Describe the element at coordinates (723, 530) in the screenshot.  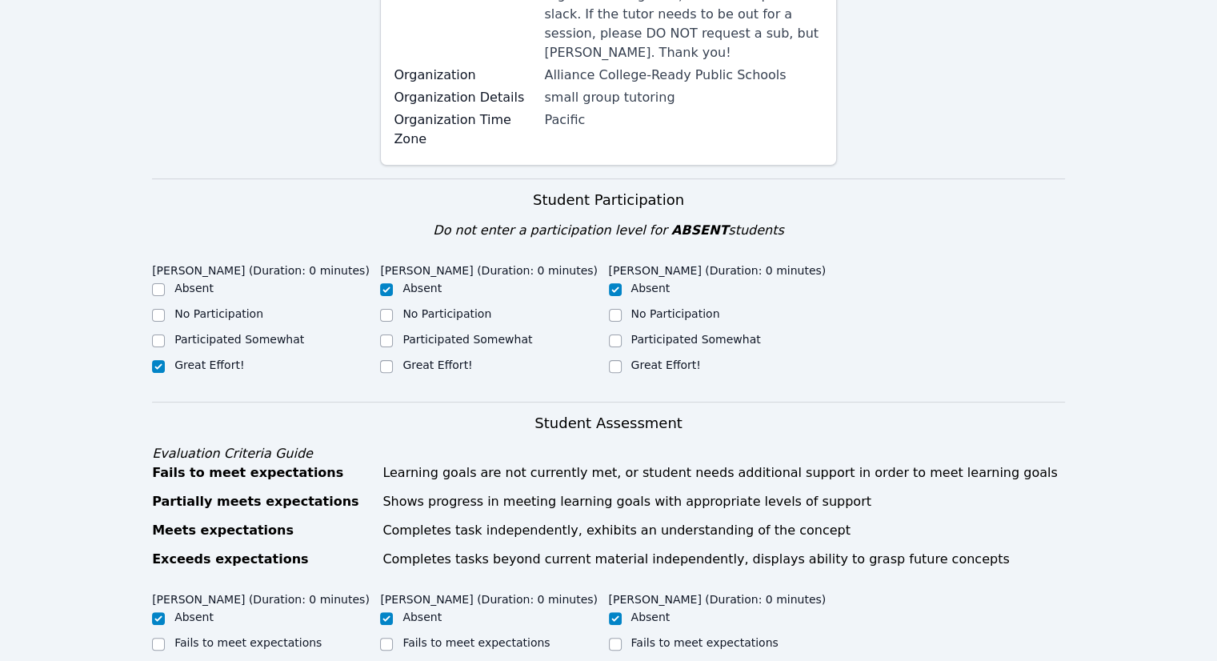
I see `div: Completes task independently, exhibits an understanding of the concept` at that location.